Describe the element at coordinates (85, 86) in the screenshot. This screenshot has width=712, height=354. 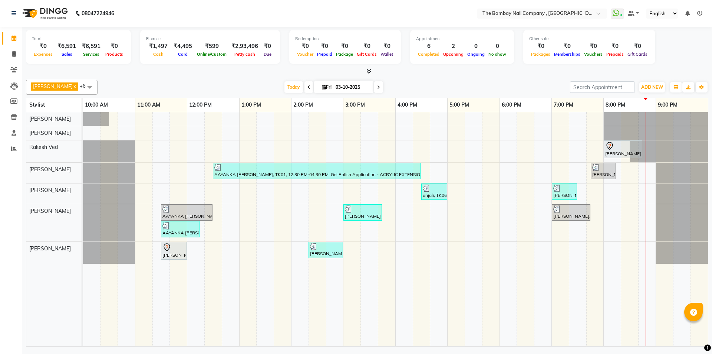
I see `span: +6` at that location.